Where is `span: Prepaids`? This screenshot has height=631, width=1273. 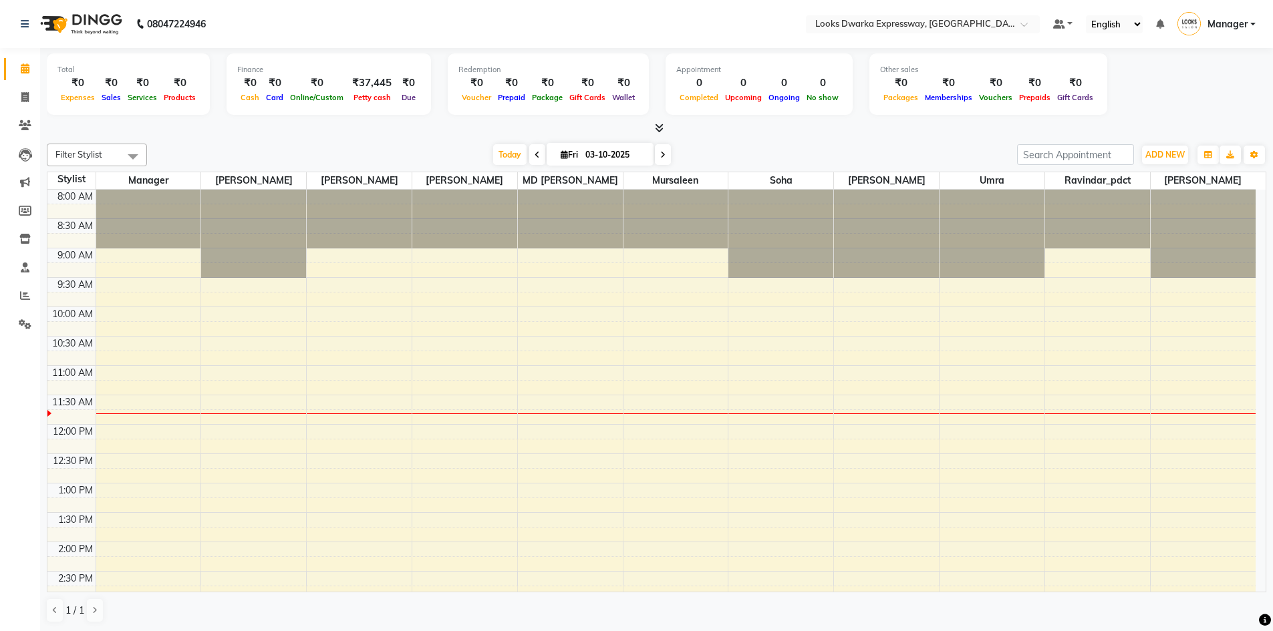
span: Prepaids is located at coordinates (1034, 98).